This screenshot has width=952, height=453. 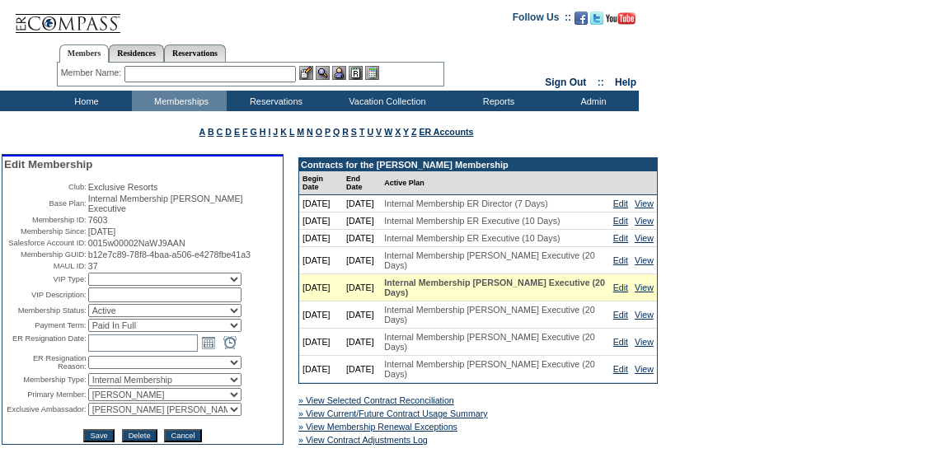 What do you see at coordinates (372, 72) in the screenshot?
I see `img: b_calculator.gif` at bounding box center [372, 72].